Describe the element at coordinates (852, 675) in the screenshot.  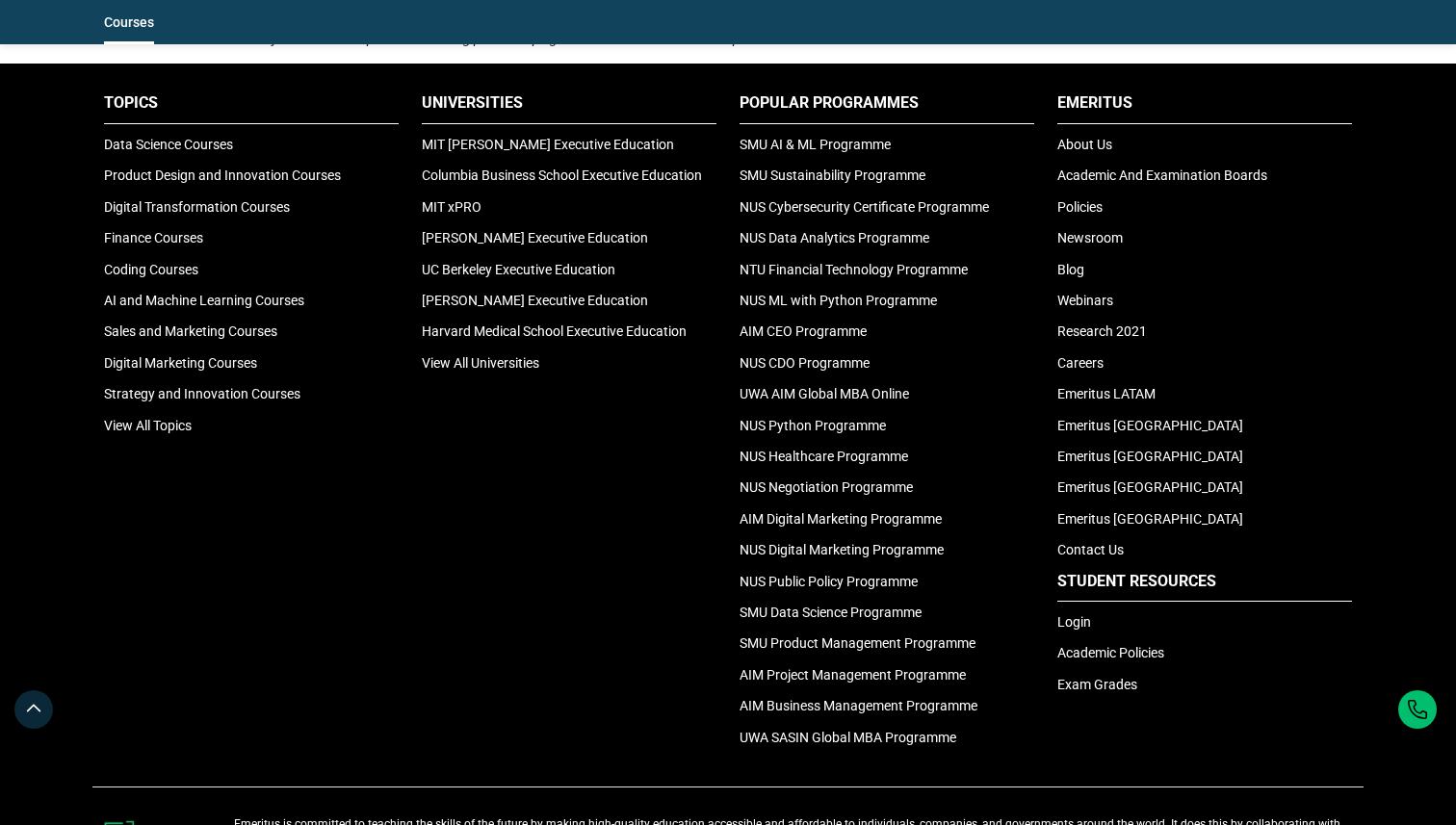
I see `a: AIM Project Management Programme` at that location.